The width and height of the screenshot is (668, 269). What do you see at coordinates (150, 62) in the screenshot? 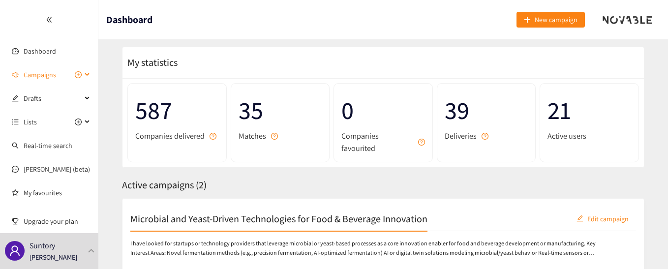
I see `span: My statistics` at bounding box center [150, 62].